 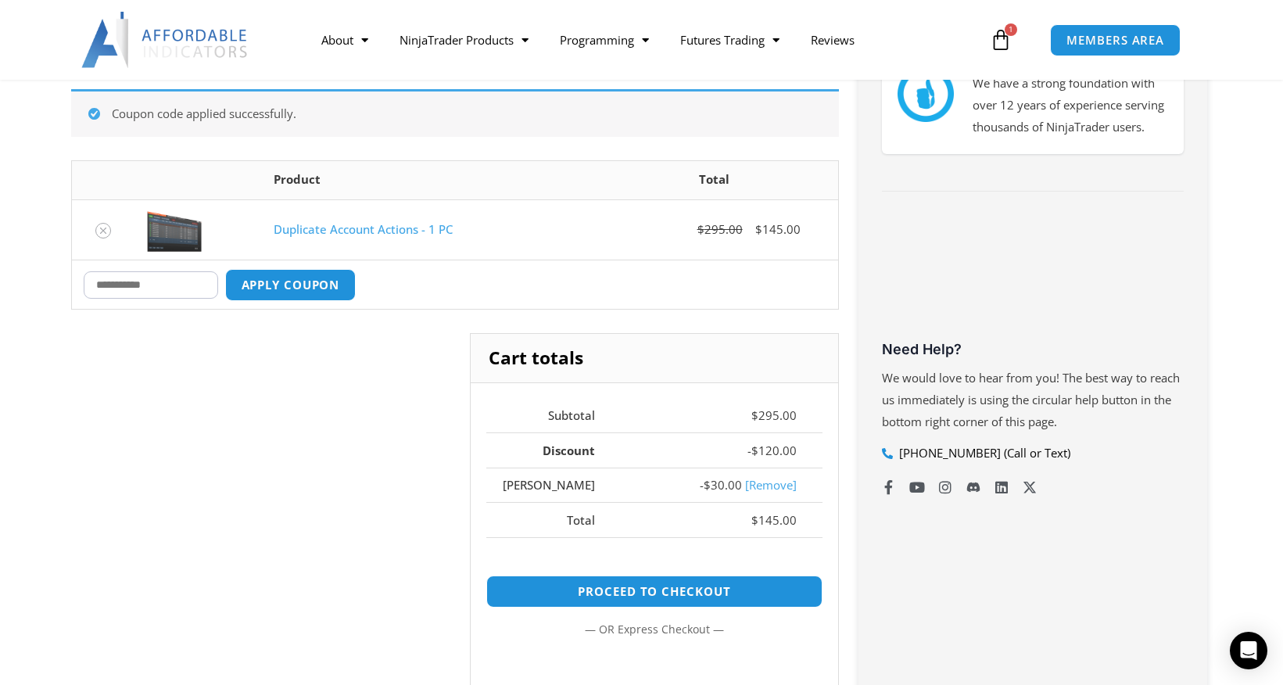 I want to click on a: About, so click(x=345, y=40).